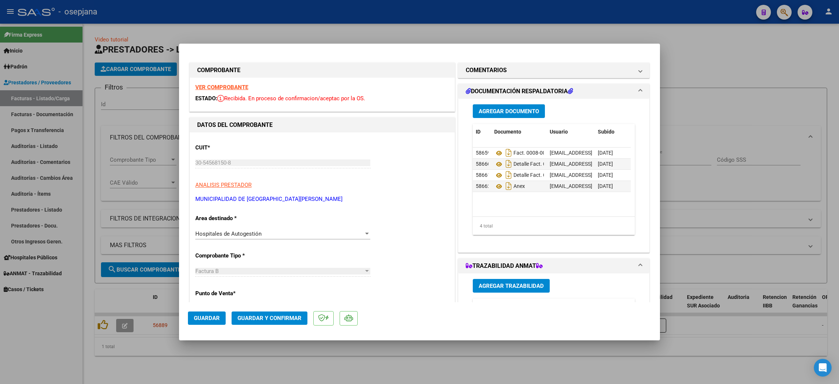 This screenshot has width=839, height=384. I want to click on p: Area destinado *, so click(233, 218).